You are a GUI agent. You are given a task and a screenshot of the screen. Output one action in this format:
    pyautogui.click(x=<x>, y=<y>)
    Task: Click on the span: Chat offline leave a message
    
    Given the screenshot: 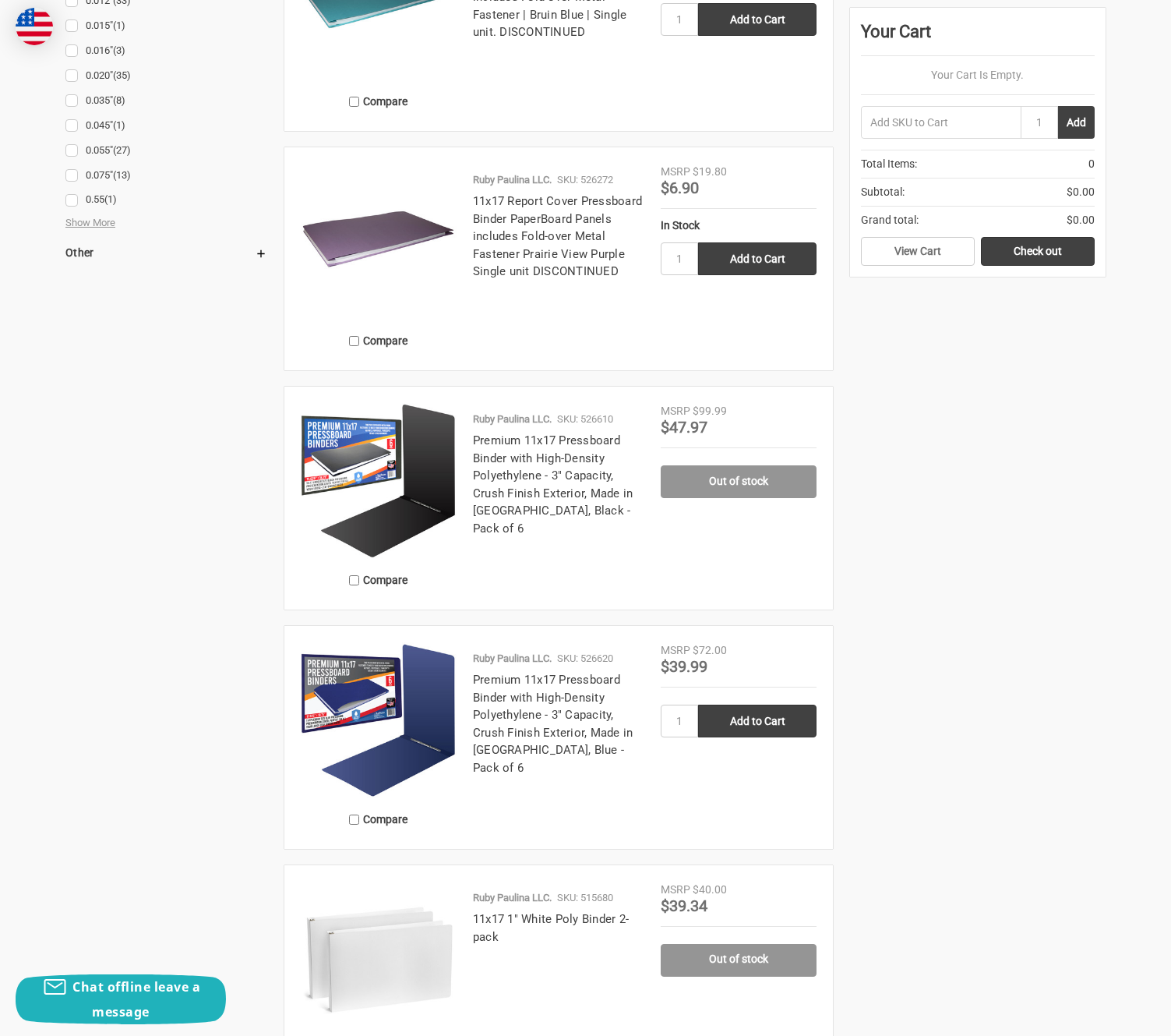 What is the action you would take?
    pyautogui.click(x=136, y=999)
    